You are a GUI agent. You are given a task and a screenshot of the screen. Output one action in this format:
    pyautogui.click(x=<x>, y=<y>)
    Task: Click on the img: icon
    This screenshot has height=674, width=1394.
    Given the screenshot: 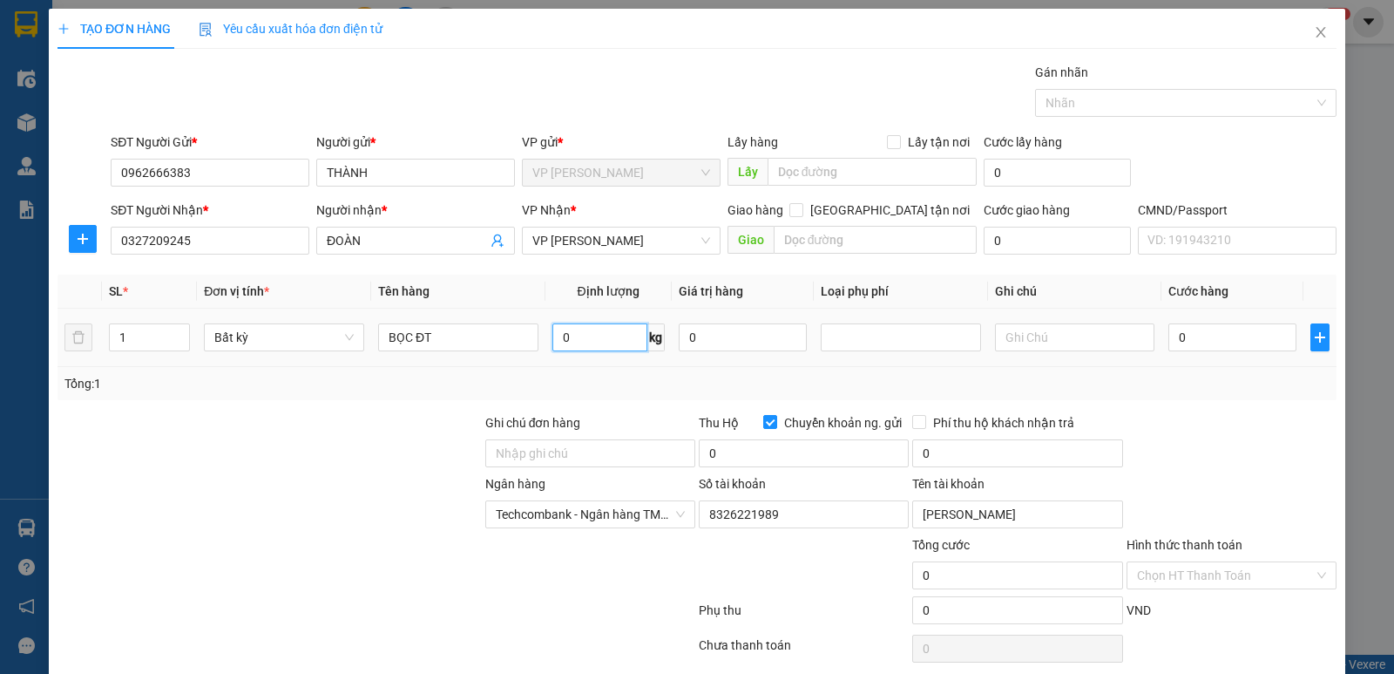 What is the action you would take?
    pyautogui.click(x=206, y=30)
    